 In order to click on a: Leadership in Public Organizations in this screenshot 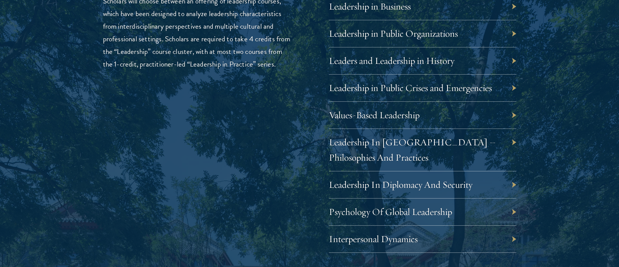, I will do `click(393, 33)`.